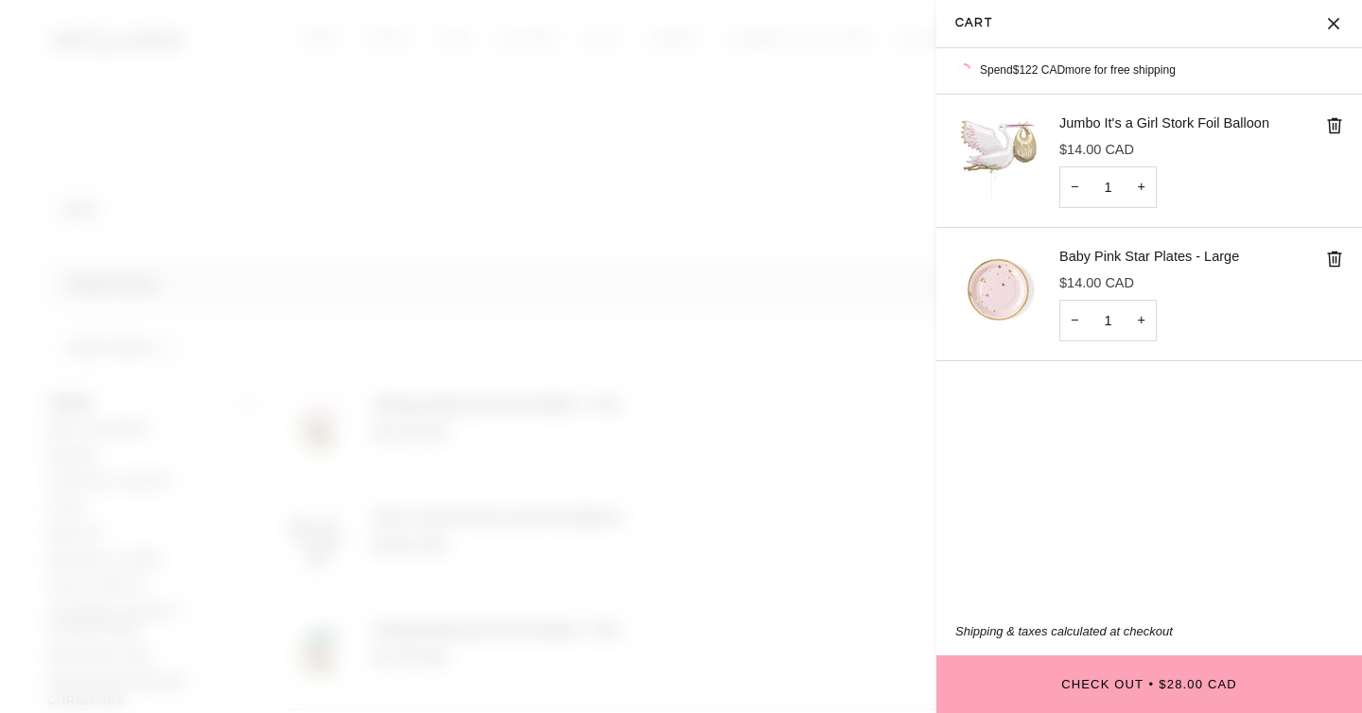 This screenshot has width=1362, height=713. What do you see at coordinates (998, 161) in the screenshot?
I see `a: Jumbo It&#39;s a Girl Stork Foil Balloon` at bounding box center [998, 161].